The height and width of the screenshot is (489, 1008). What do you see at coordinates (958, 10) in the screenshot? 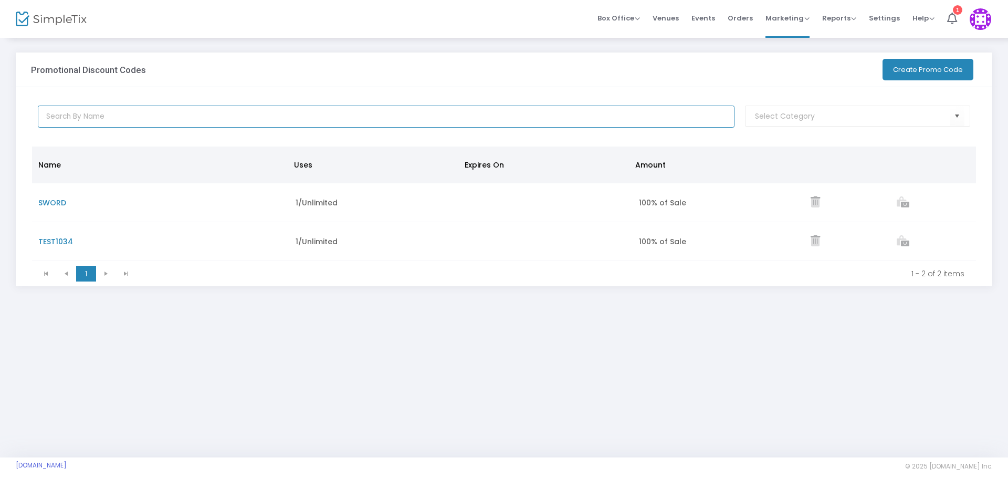
I see `div: 1` at bounding box center [958, 10].